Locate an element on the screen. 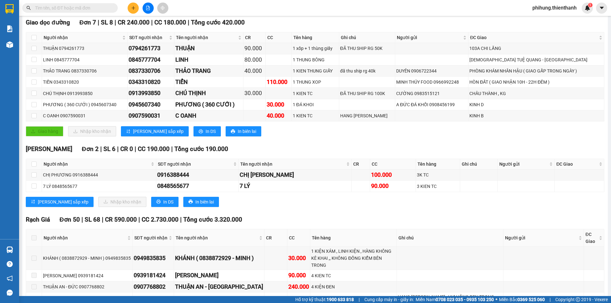  div: KINH B is located at coordinates (536, 116).